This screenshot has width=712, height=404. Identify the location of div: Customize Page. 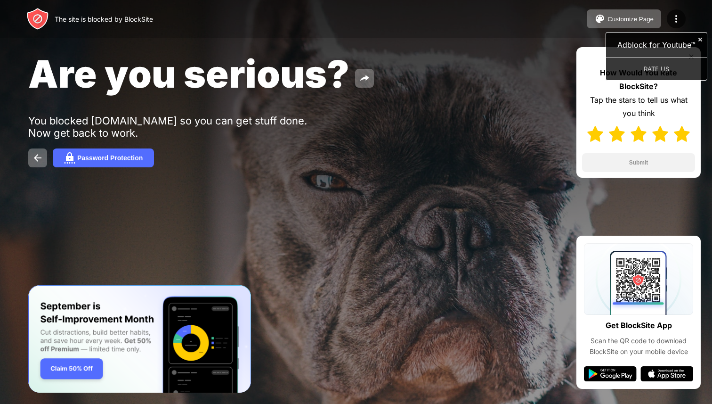
(631, 19).